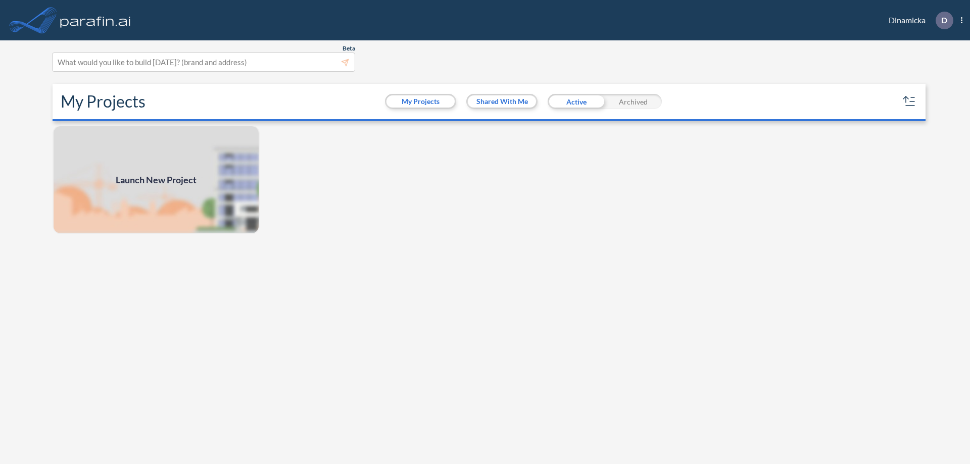 The image size is (970, 464). Describe the element at coordinates (944, 20) in the screenshot. I see `p: D` at that location.